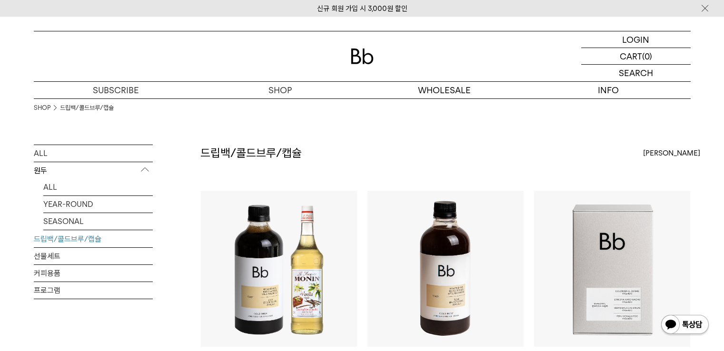 The image size is (724, 351). Describe the element at coordinates (93, 291) in the screenshot. I see `a: 프로그램` at that location.